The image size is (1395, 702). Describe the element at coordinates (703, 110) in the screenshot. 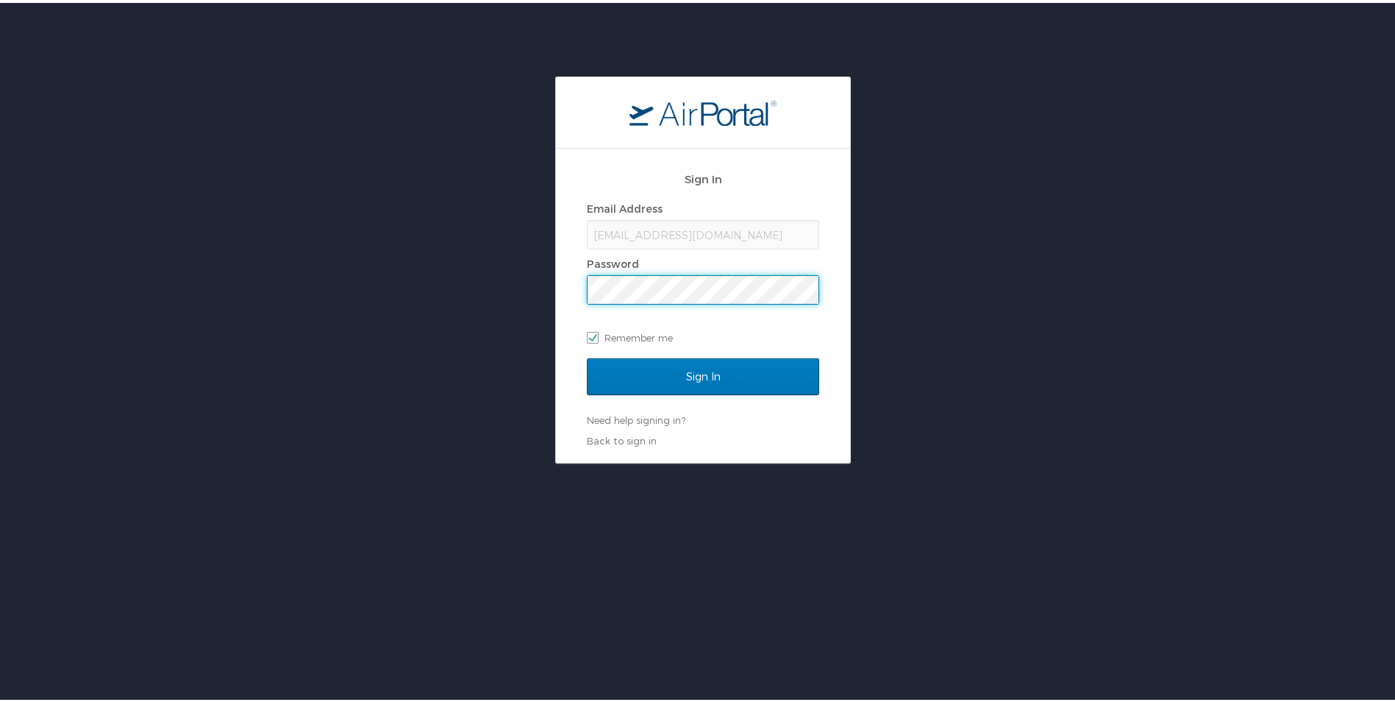

I see `img: logo` at that location.